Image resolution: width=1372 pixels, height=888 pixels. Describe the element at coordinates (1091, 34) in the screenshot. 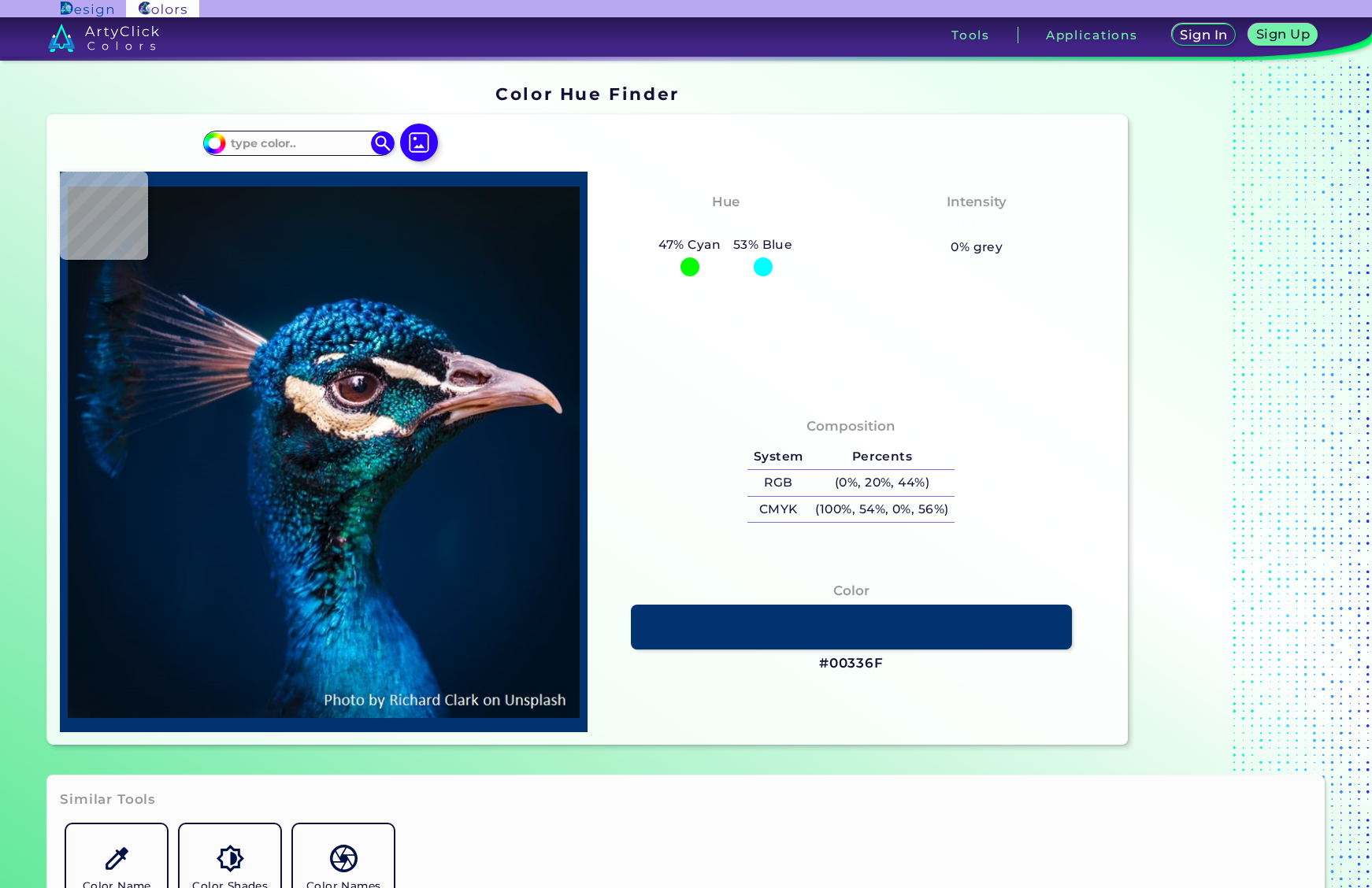

I see `h3: Applications` at that location.